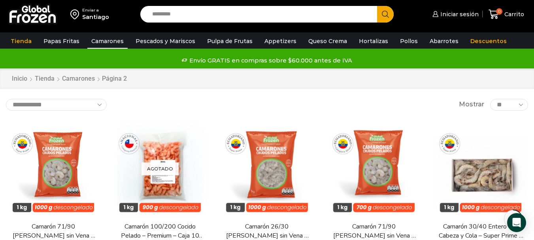  What do you see at coordinates (70, 79) in the screenshot?
I see `nav: Breadcrumb` at bounding box center [70, 79].